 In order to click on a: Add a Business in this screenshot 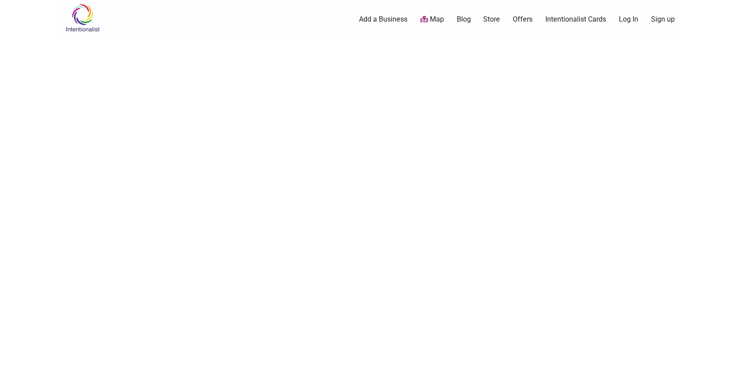, I will do `click(383, 19)`.